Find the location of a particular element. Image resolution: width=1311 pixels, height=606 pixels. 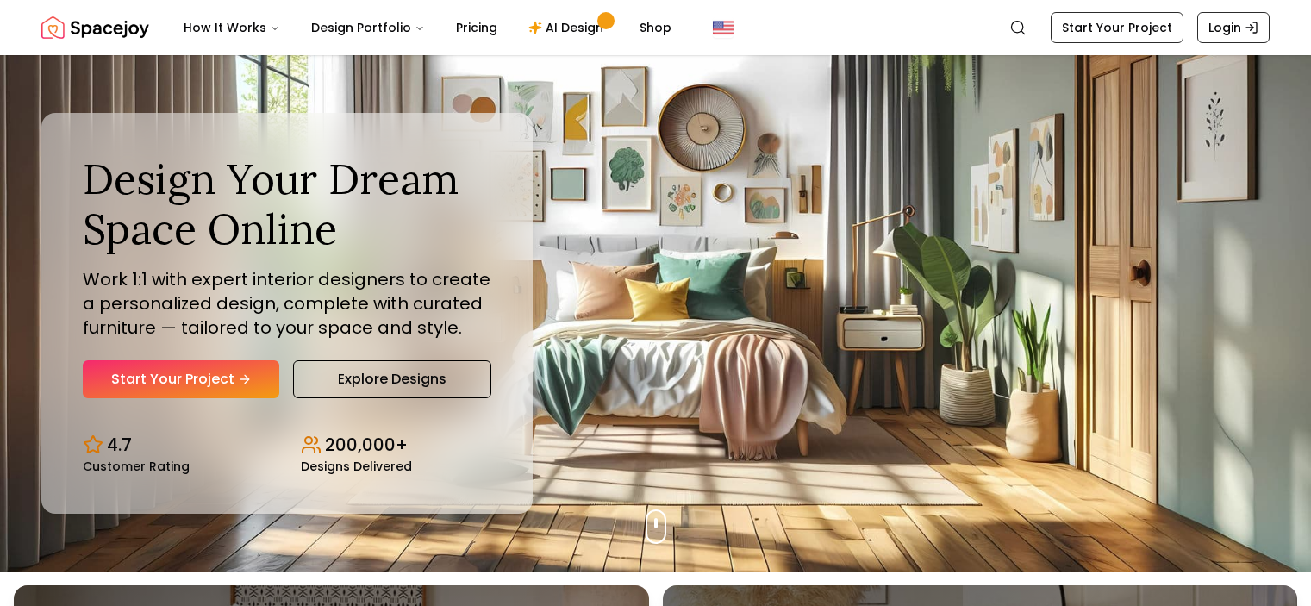

img: Spacejoy Logo is located at coordinates (95, 28).